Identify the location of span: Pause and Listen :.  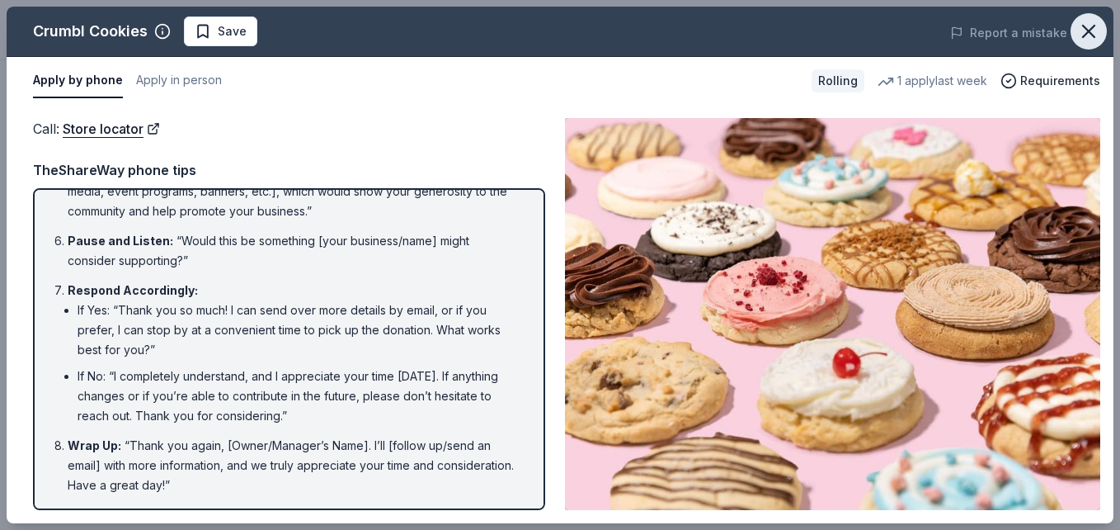
(120, 240).